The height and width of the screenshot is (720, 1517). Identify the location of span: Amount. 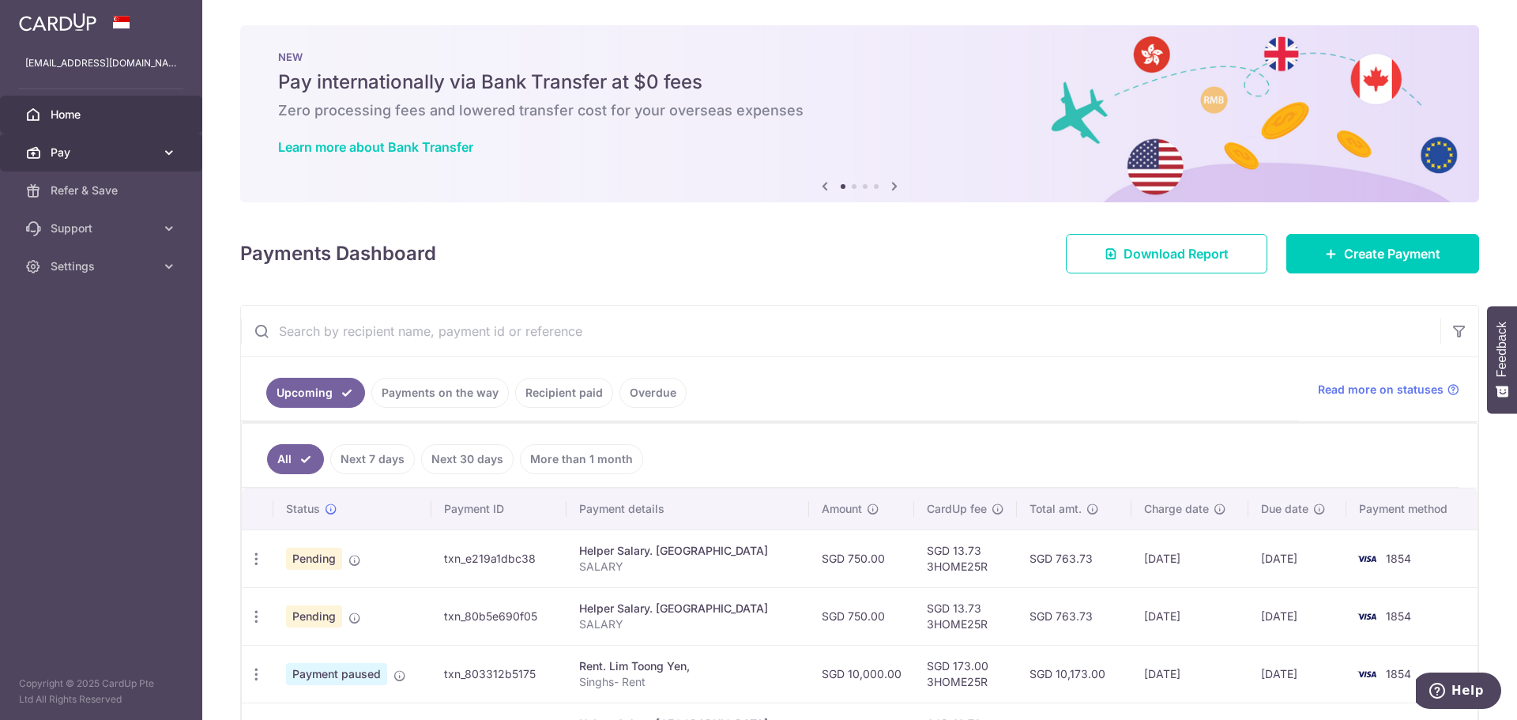
(841, 509).